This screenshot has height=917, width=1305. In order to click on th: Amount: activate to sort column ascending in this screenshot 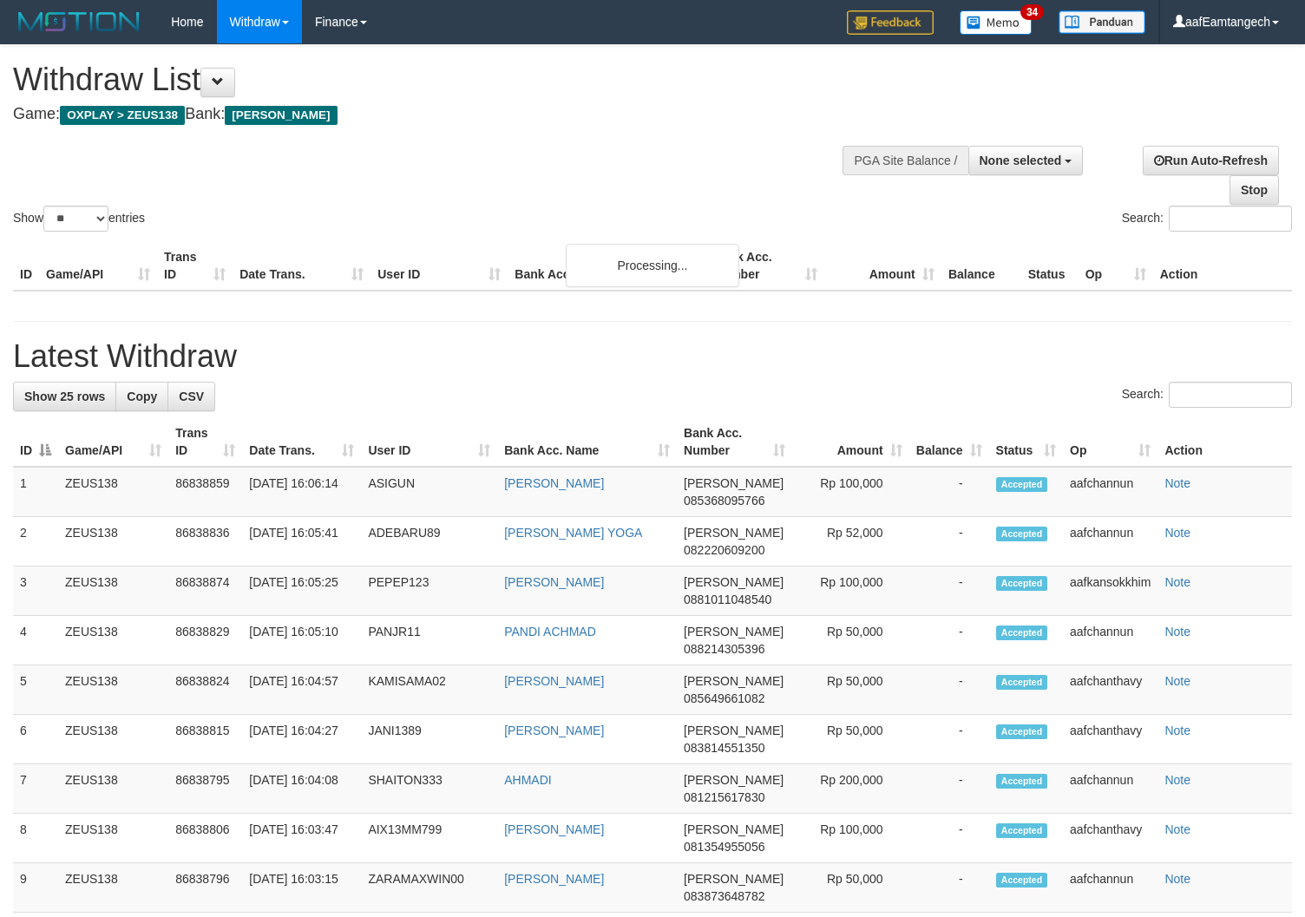, I will do `click(850, 442)`.